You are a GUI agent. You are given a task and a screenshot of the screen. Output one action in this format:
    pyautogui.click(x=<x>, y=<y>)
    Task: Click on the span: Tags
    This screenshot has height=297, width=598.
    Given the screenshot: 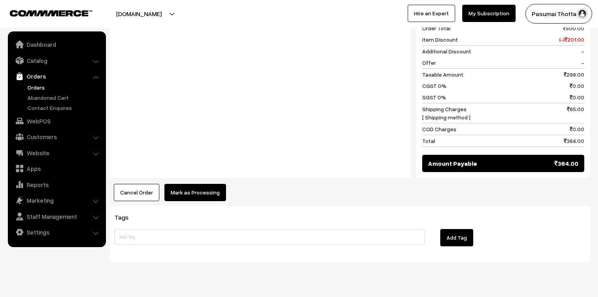 What is the action you would take?
    pyautogui.click(x=126, y=217)
    